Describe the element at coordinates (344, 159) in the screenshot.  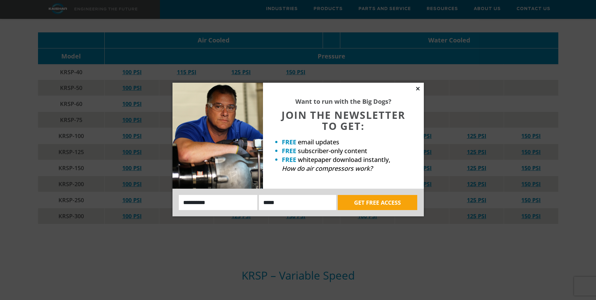
I see `span: whitepaper download instantly,` at that location.